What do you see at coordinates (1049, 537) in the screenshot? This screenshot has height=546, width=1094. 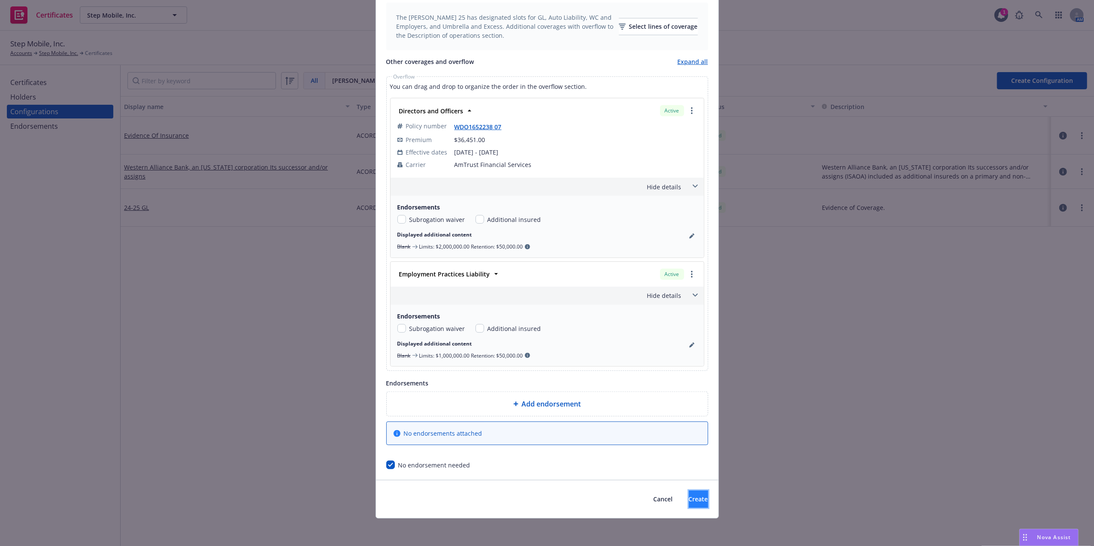 I see `button: Nova Assist` at bounding box center [1049, 537].